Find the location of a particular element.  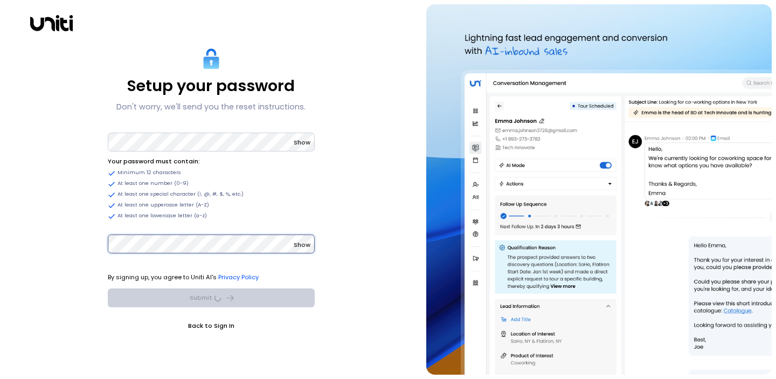

img: auth-hero.png is located at coordinates (598, 189).